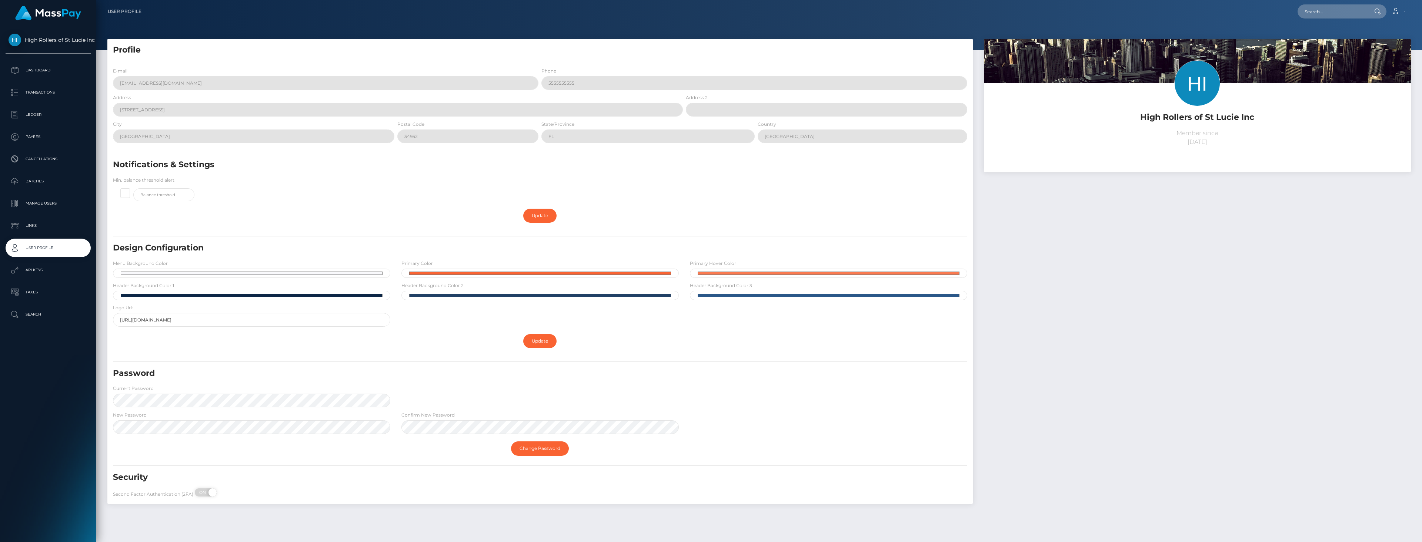 The width and height of the screenshot is (1422, 542). What do you see at coordinates (48, 93) in the screenshot?
I see `p: Transactions` at bounding box center [48, 93].